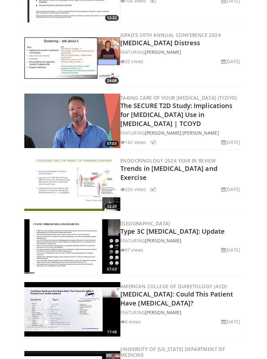 The height and width of the screenshot is (359, 267). Describe the element at coordinates (171, 35) in the screenshot. I see `a: ISPAD's 50th Annual Conference 2024` at that location.